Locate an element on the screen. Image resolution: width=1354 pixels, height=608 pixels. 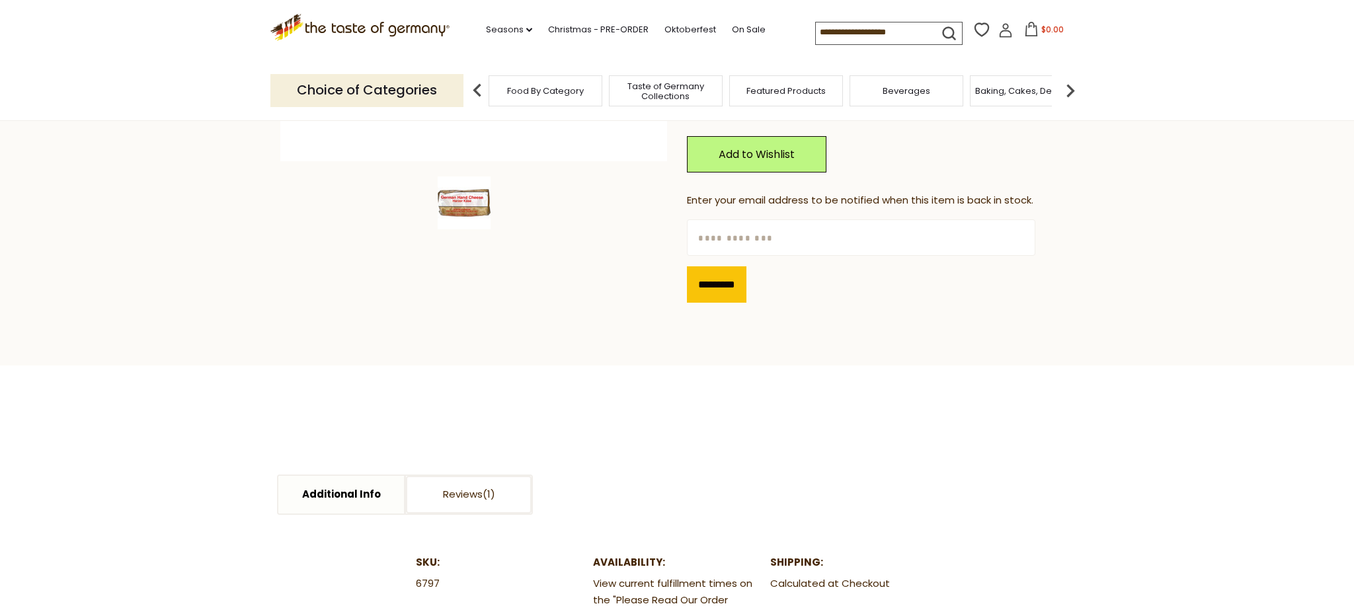
dd: Calculated at Checkout is located at coordinates (854, 584).